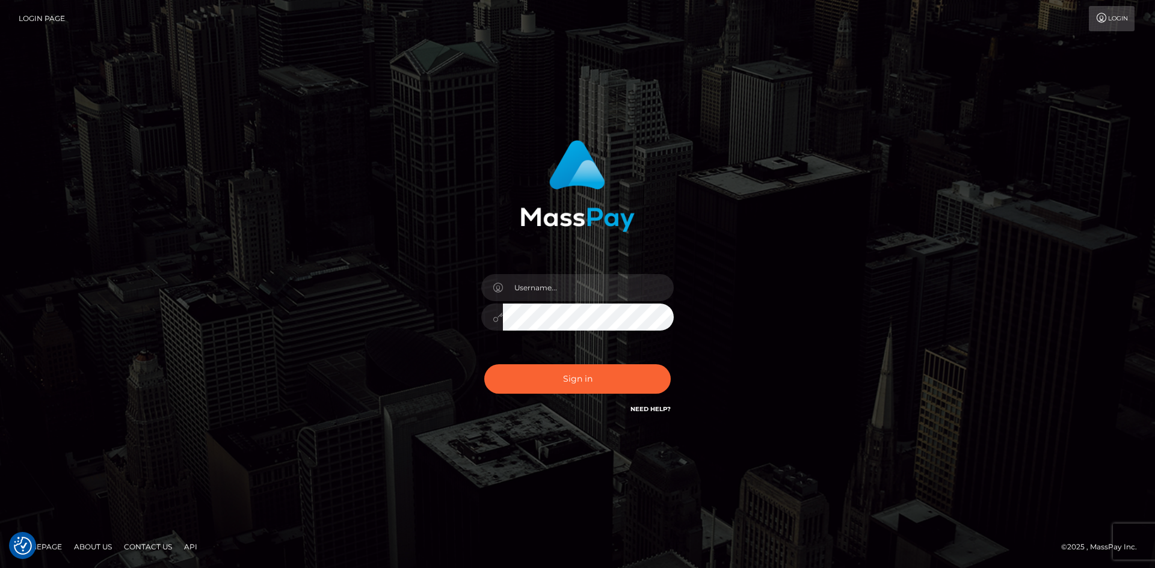  I want to click on input: Username..., so click(588, 287).